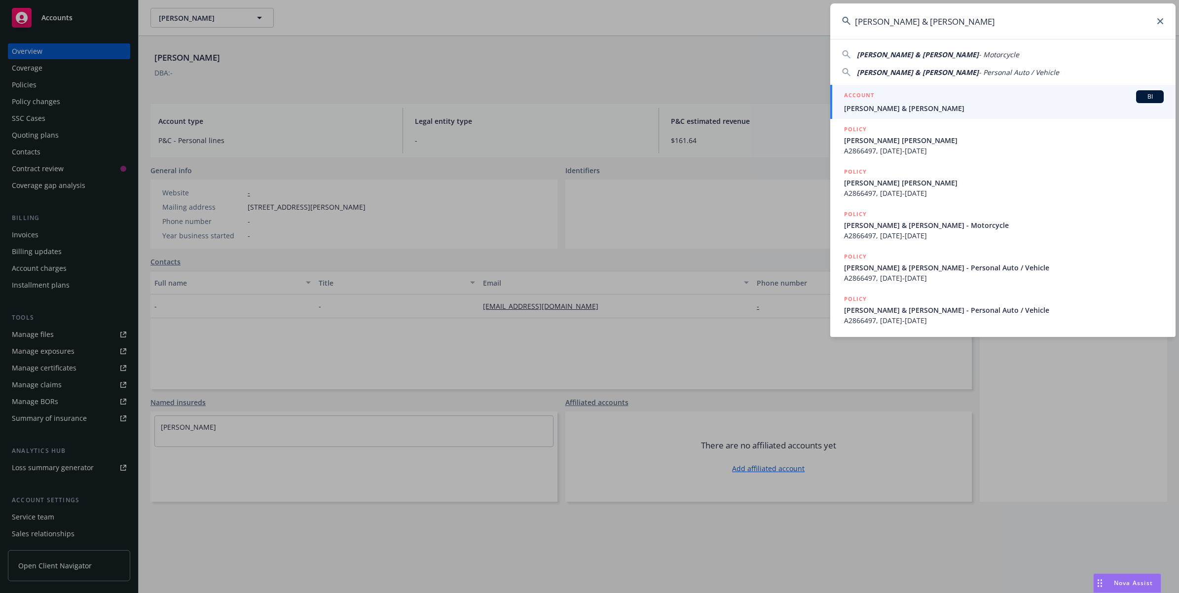 Image resolution: width=1179 pixels, height=593 pixels. I want to click on button: Nova Assist, so click(1127, 583).